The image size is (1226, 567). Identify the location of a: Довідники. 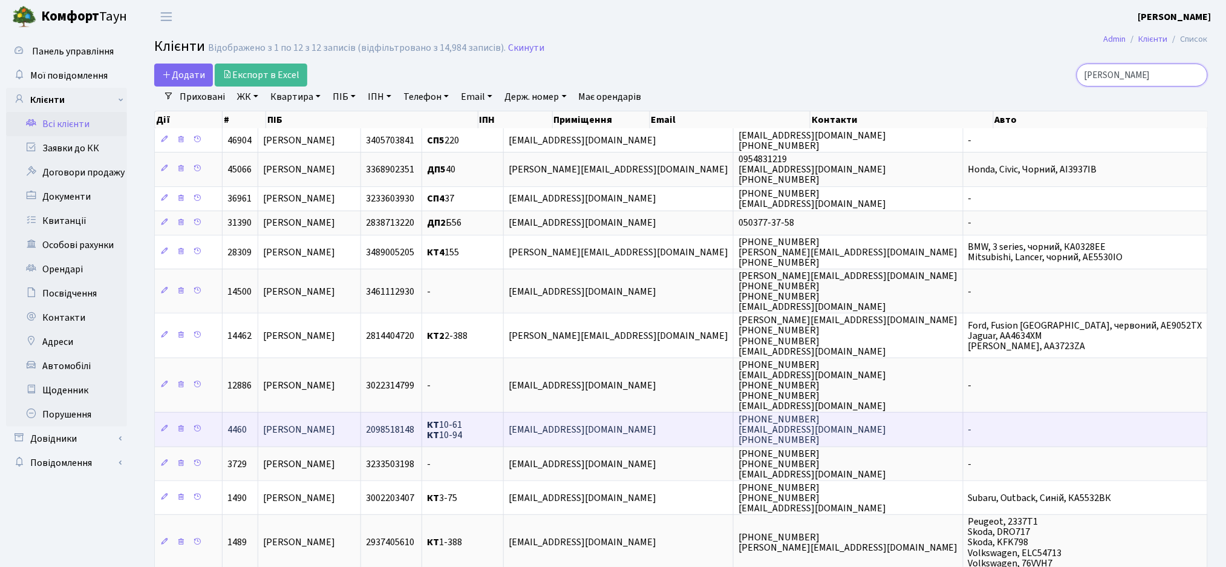
(67, 438).